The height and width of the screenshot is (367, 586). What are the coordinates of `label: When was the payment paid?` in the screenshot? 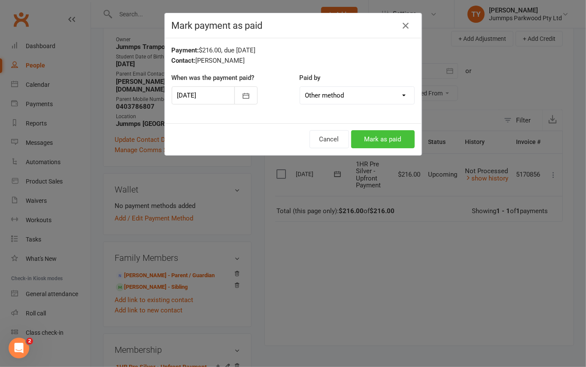 It's located at (213, 78).